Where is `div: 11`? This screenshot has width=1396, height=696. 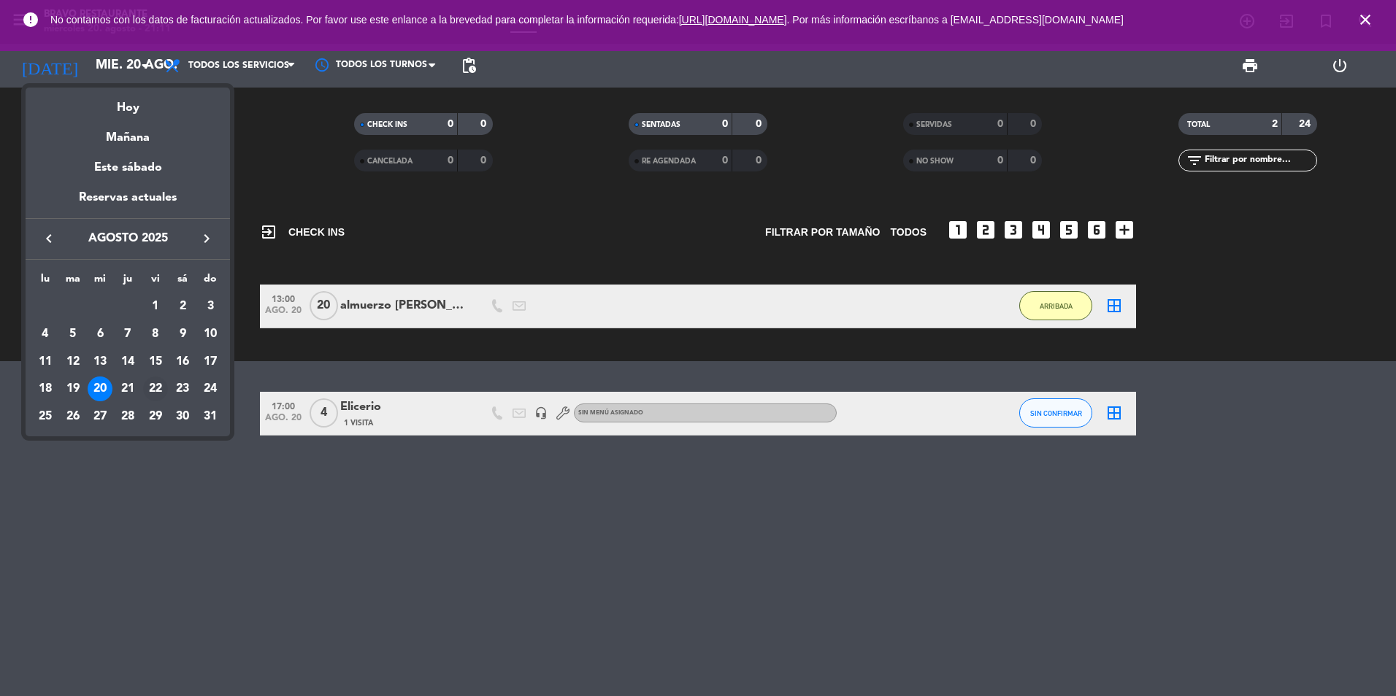 div: 11 is located at coordinates (45, 362).